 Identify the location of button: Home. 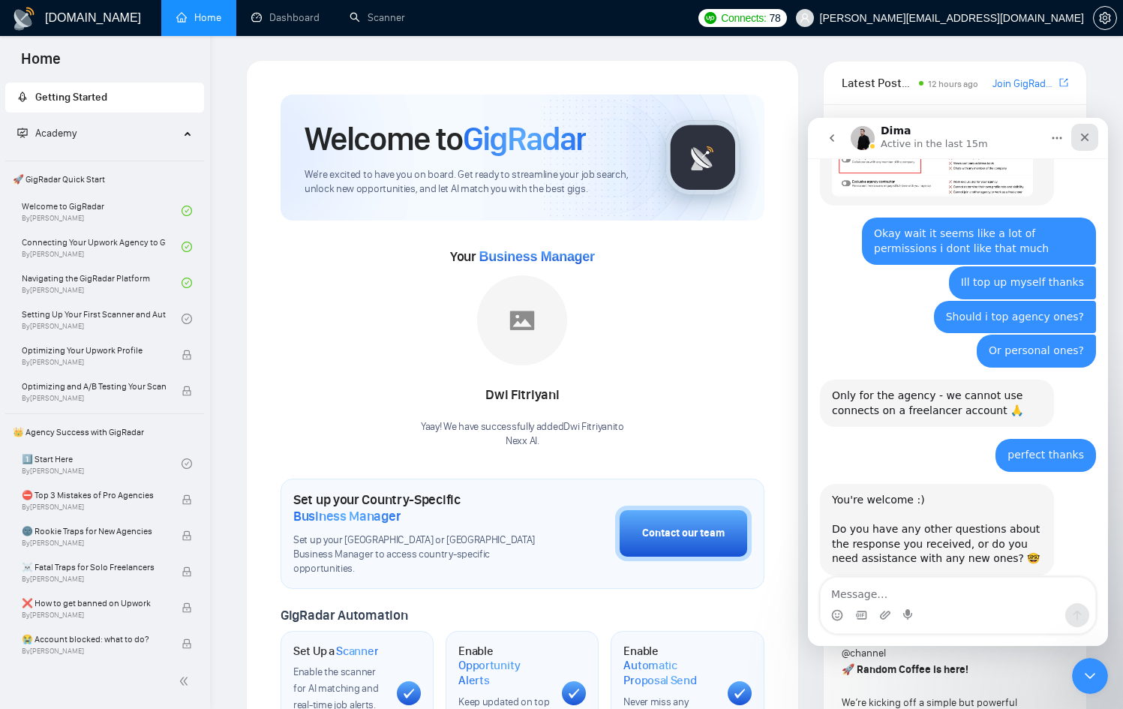
(249, 20).